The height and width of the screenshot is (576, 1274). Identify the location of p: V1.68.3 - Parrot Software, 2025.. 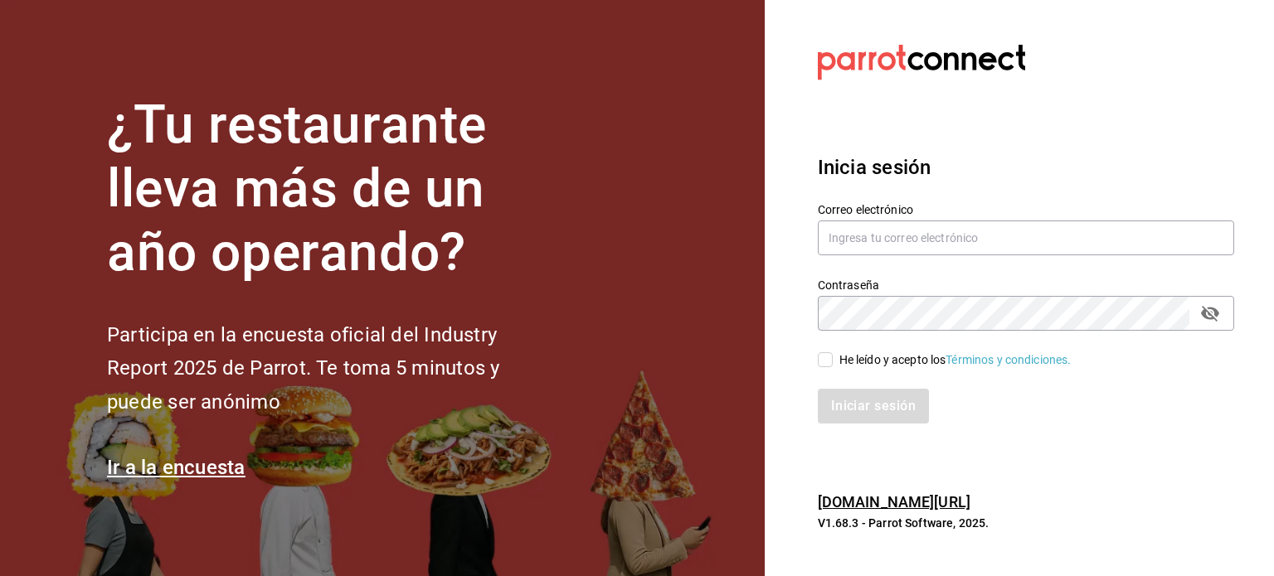
(1026, 523).